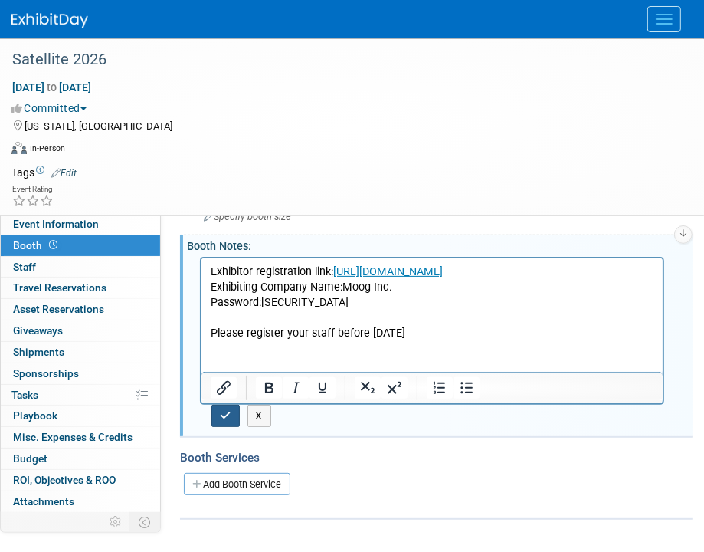 This screenshot has width=704, height=552. I want to click on div: Event Format, so click(348, 151).